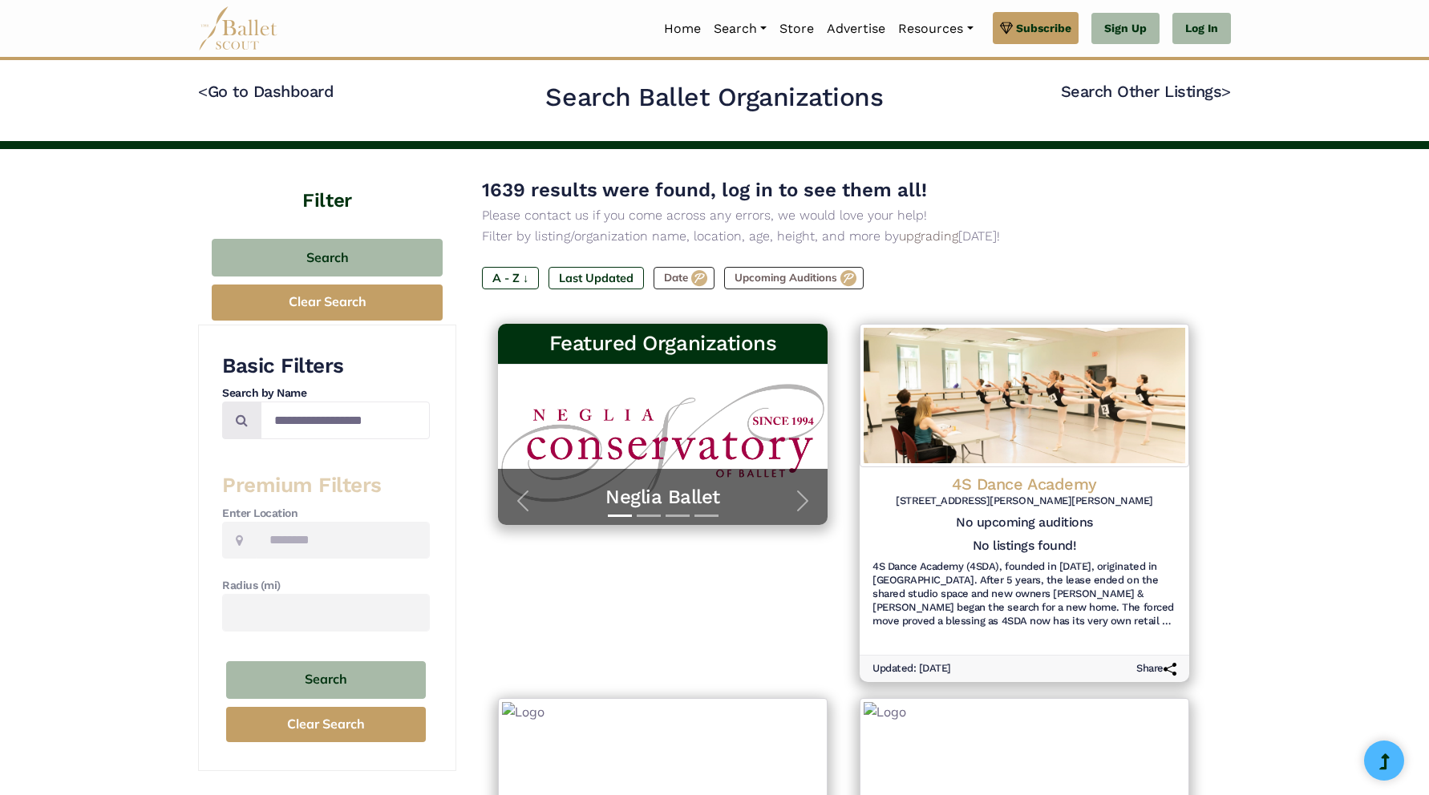 The height and width of the screenshot is (795, 1429). What do you see at coordinates (682, 29) in the screenshot?
I see `a: Home` at bounding box center [682, 29].